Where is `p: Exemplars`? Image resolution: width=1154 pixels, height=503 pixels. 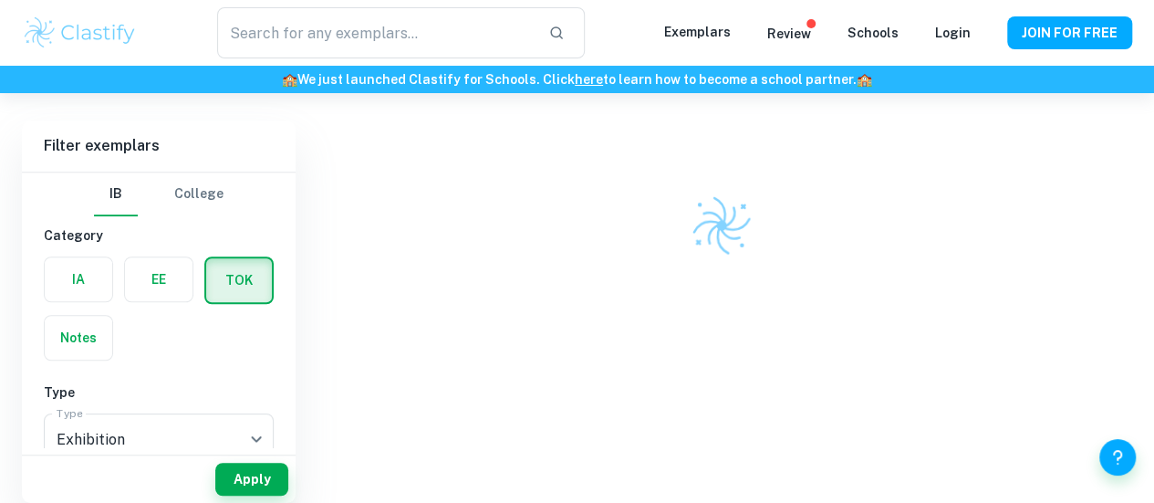 p: Exemplars is located at coordinates (697, 32).